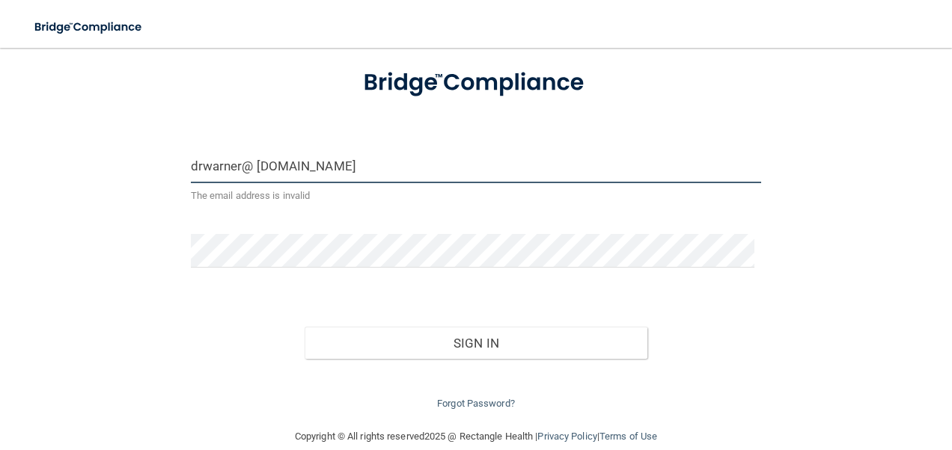 This screenshot has height=450, width=952. What do you see at coordinates (476, 196) in the screenshot?
I see `p: The email address is invalid` at bounding box center [476, 196].